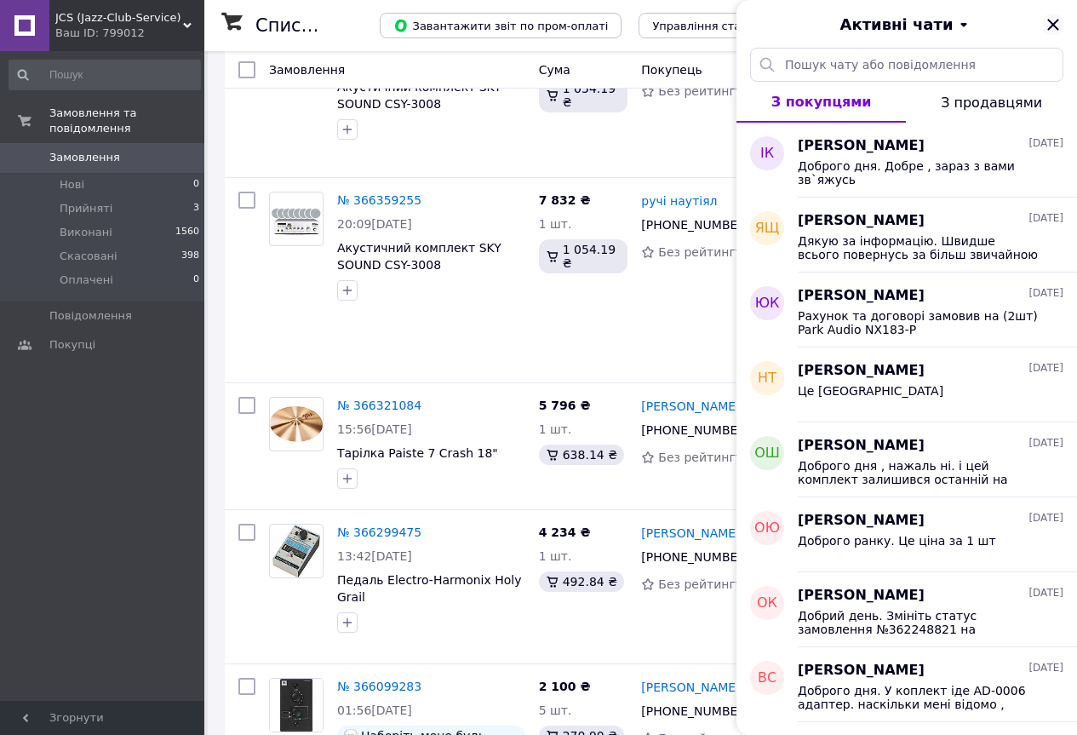 Image resolution: width=1077 pixels, height=735 pixels. Describe the element at coordinates (821, 102) in the screenshot. I see `button: З покупцями` at that location.